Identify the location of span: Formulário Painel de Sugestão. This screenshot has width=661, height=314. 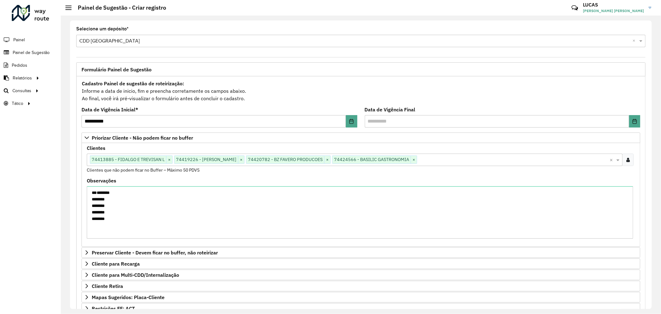
(117, 69).